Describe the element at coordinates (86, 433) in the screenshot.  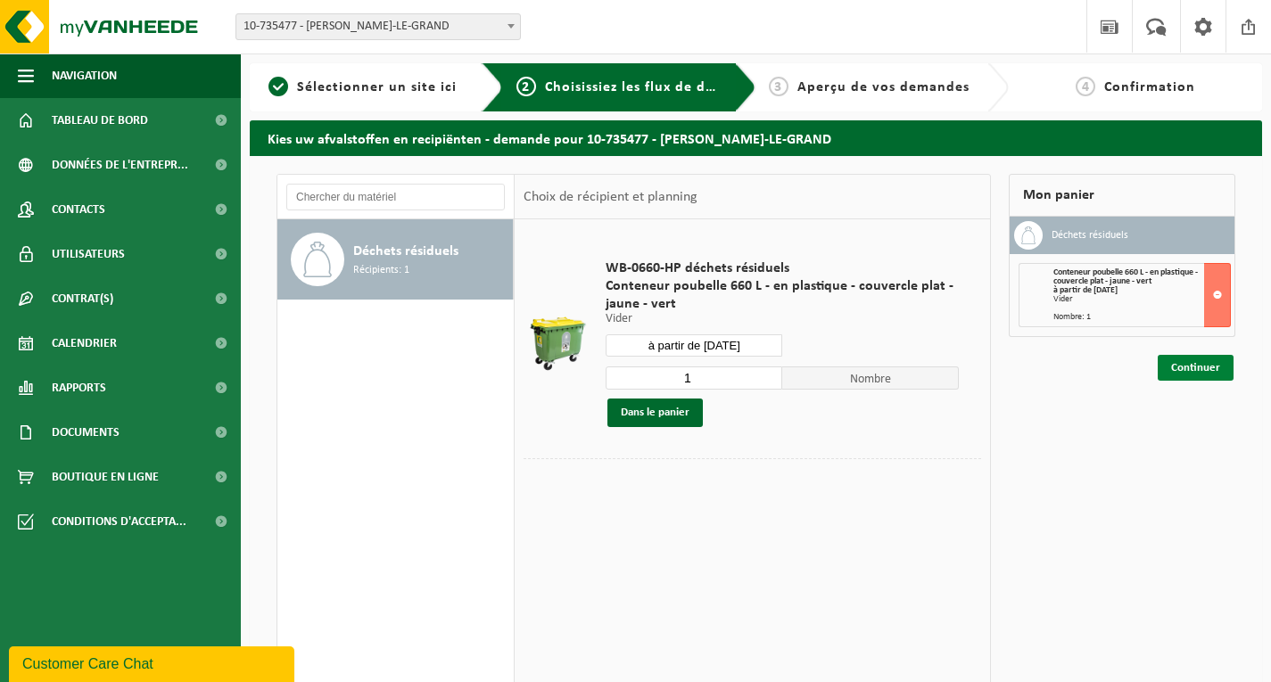
I see `span: Documents` at that location.